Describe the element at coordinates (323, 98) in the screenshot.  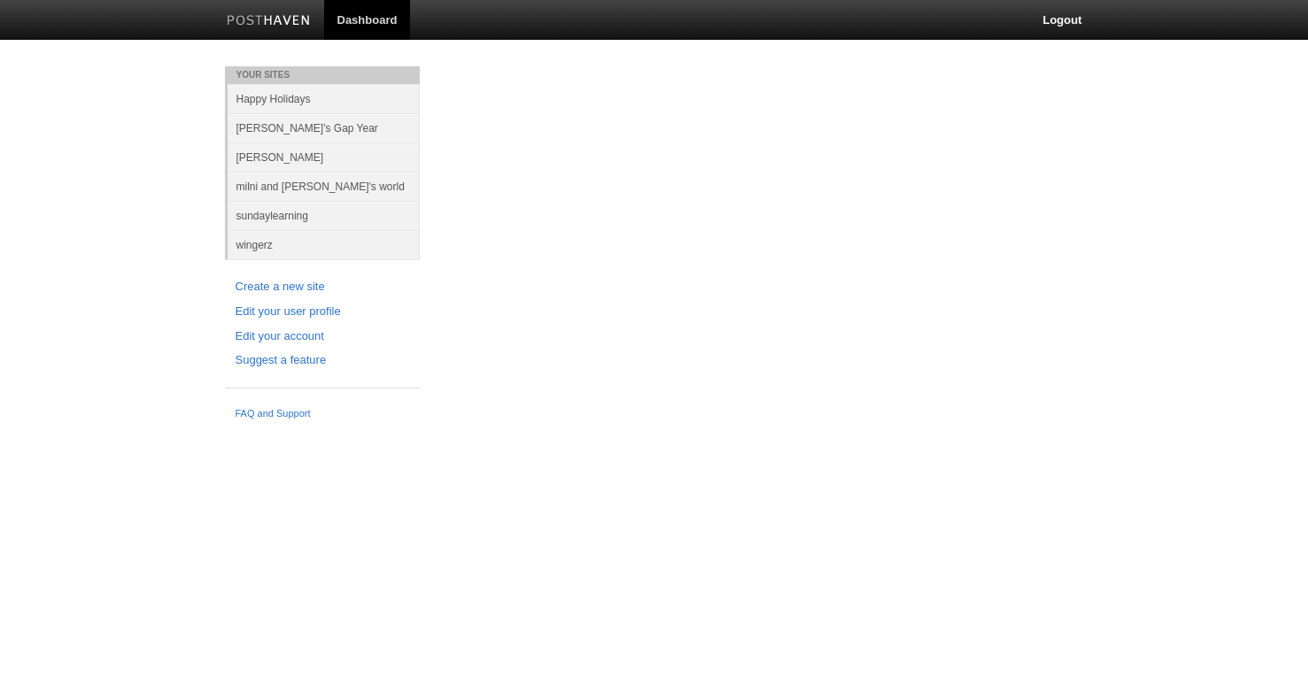
I see `a: Happy Holidays` at that location.